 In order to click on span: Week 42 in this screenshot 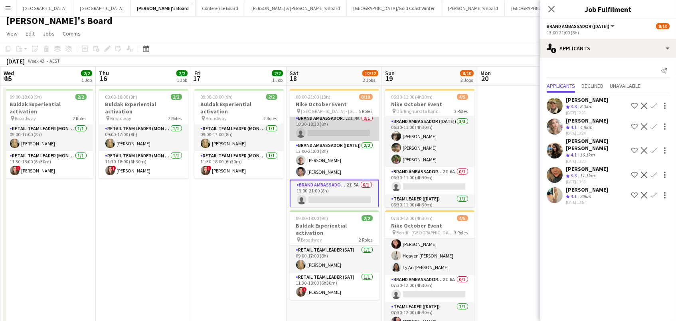, I will do `click(36, 61)`.